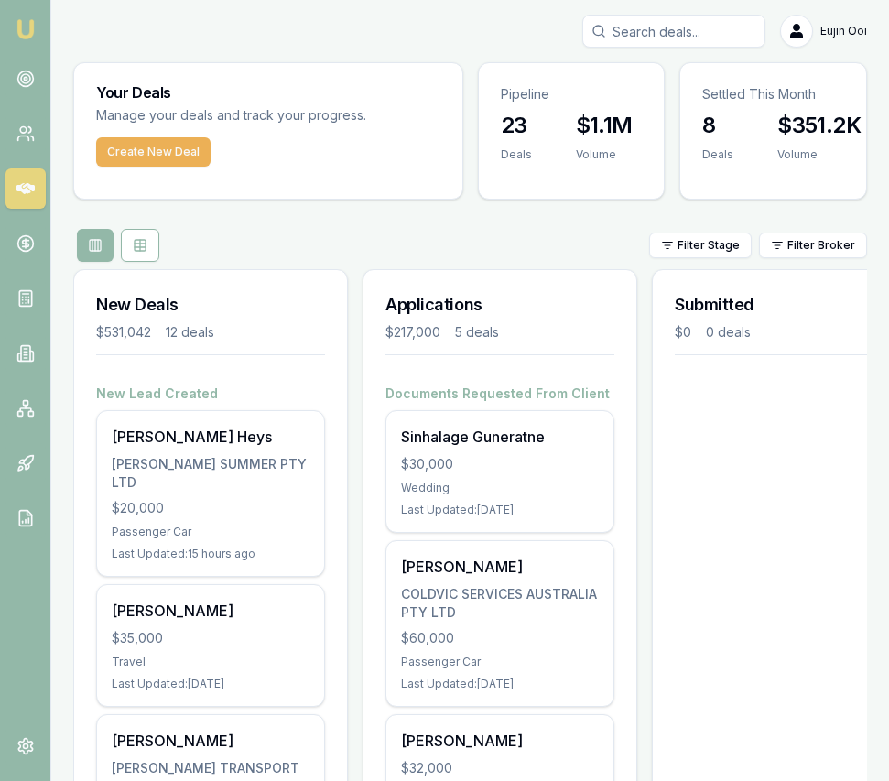  Describe the element at coordinates (211, 508) in the screenshot. I see `div: $20,000` at that location.